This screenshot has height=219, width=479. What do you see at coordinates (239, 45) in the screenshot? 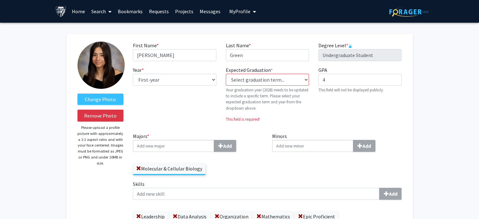
I see `label: Last Name` at bounding box center [239, 45].